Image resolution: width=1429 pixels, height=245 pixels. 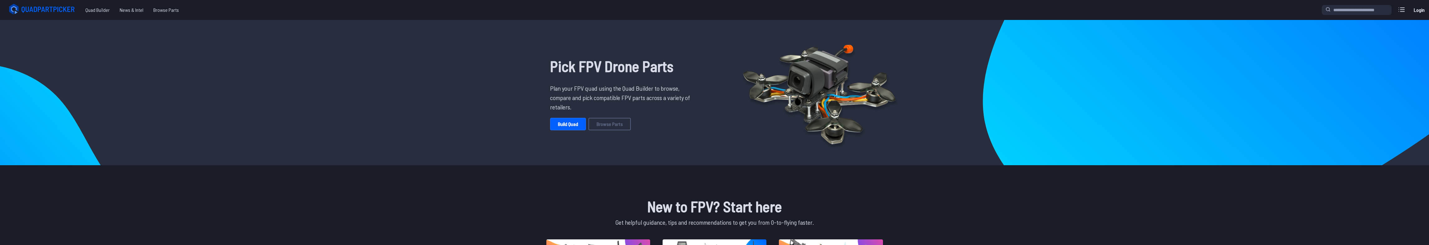 I want to click on span: Quad Builder, so click(x=98, y=10).